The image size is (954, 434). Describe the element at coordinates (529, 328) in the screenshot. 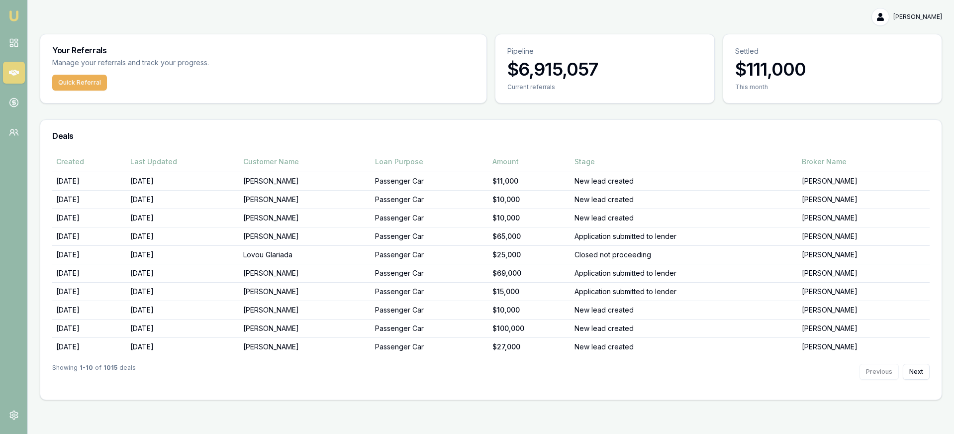

I see `div: $100,000` at that location.